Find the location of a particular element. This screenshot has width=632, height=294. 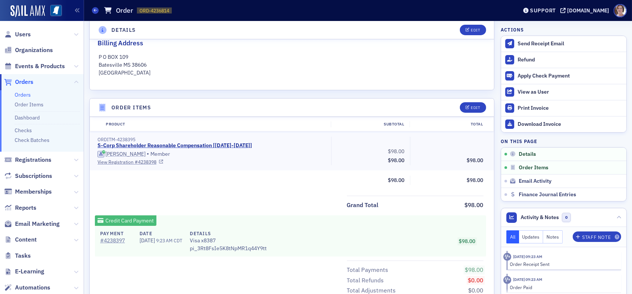

h4: Payment is located at coordinates (116, 234).